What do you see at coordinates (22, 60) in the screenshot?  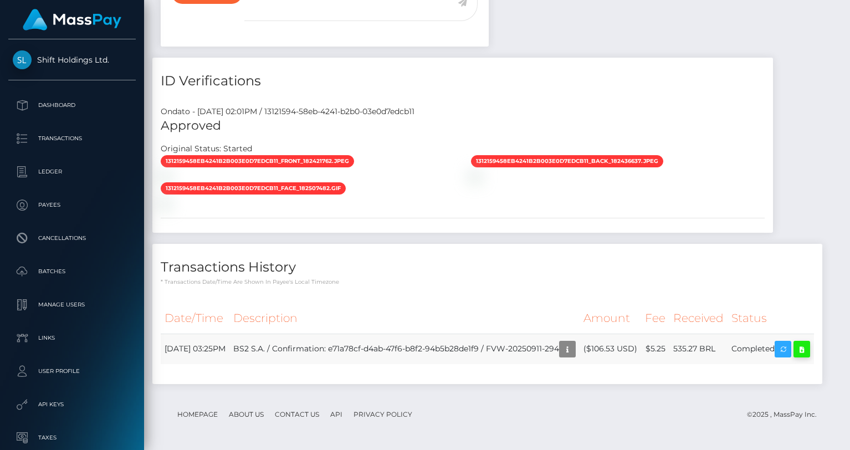 I see `img: Shift Holdings Ltd.` at bounding box center [22, 60].